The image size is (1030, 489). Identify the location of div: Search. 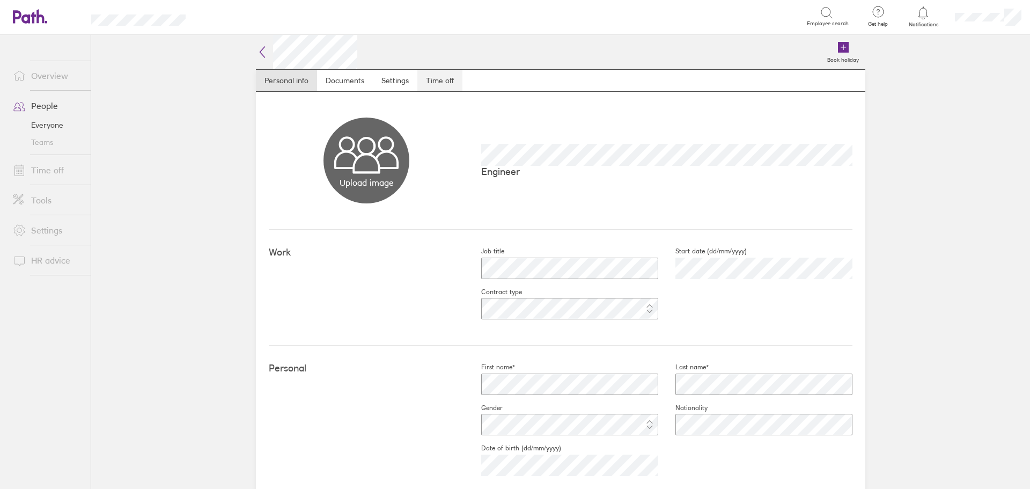
(228, 16).